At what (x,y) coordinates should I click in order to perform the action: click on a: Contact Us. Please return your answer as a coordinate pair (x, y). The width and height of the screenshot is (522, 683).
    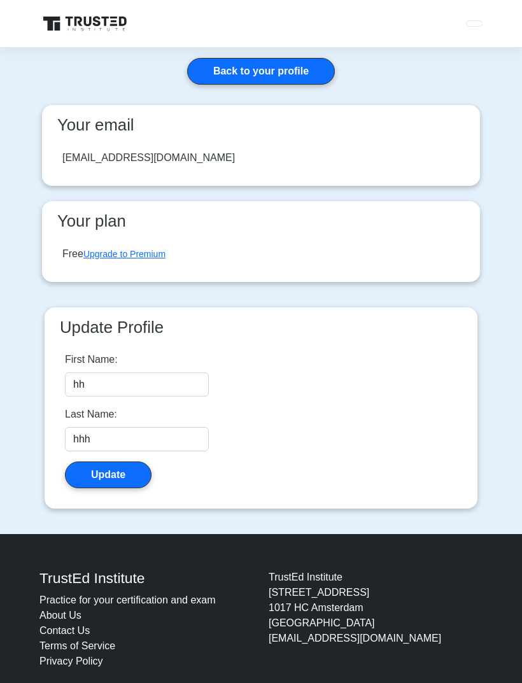
    Looking at the image, I should click on (64, 630).